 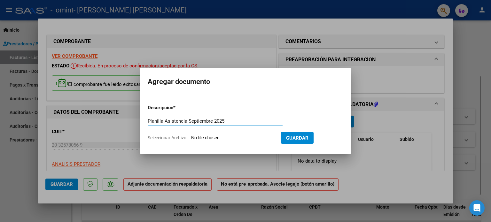 I want to click on span: Guardar, so click(x=297, y=138).